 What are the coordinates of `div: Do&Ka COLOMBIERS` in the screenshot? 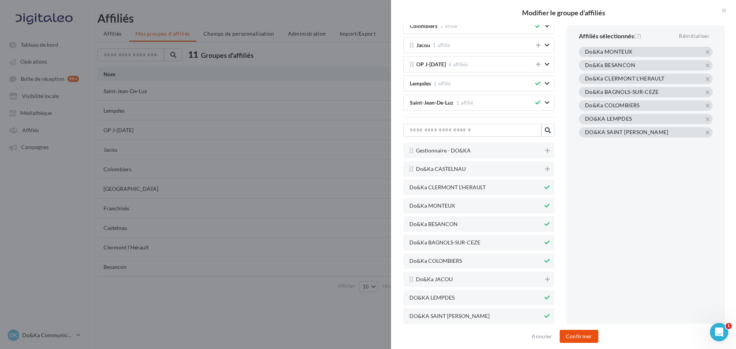 It's located at (612, 106).